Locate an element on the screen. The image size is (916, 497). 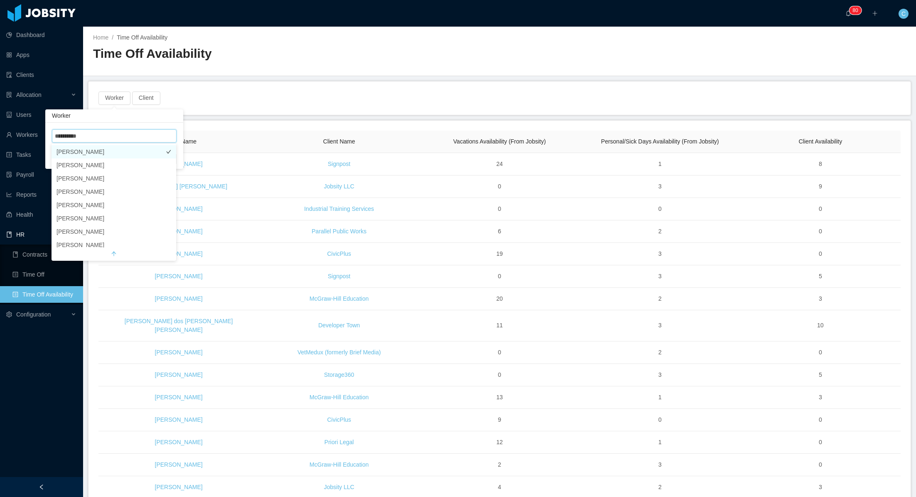
td: 19 is located at coordinates (500, 254).